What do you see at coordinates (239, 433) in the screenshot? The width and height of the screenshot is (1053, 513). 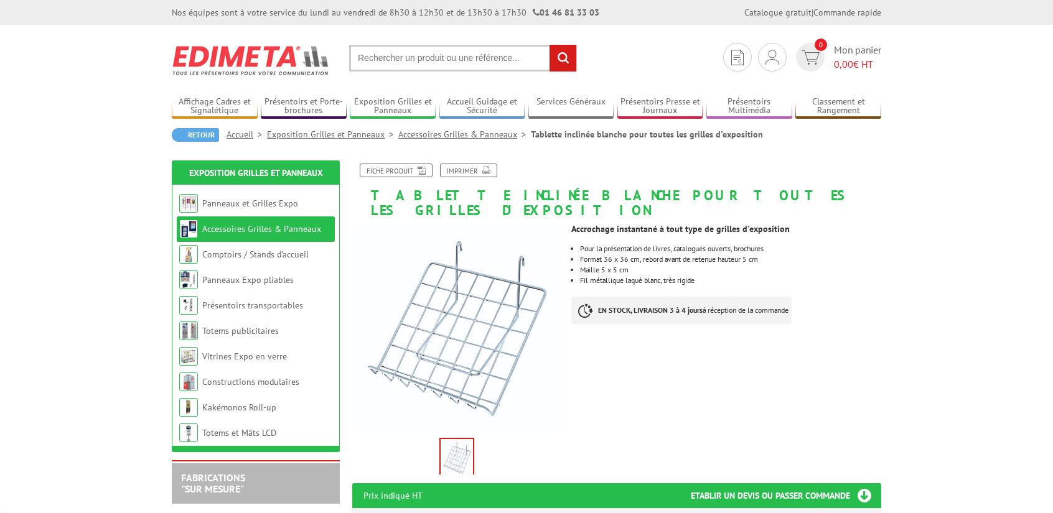 I see `a: Totems et Mâts LCD` at bounding box center [239, 433].